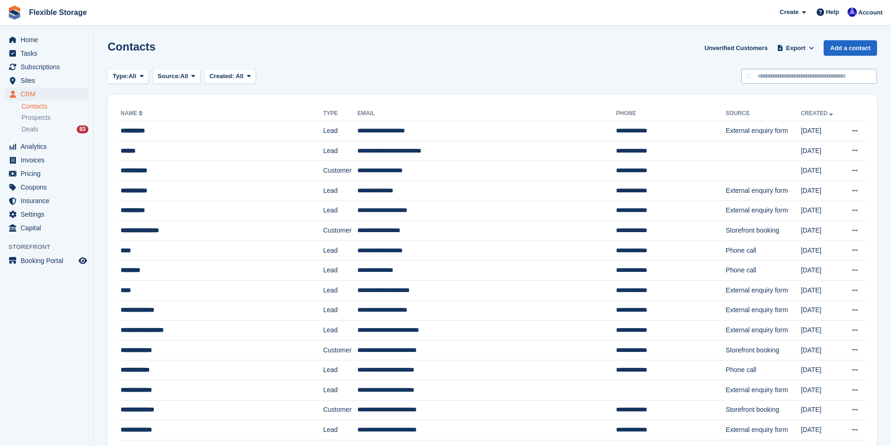 Image resolution: width=891 pixels, height=446 pixels. Describe the element at coordinates (736, 48) in the screenshot. I see `a: Unverified Customers` at that location.